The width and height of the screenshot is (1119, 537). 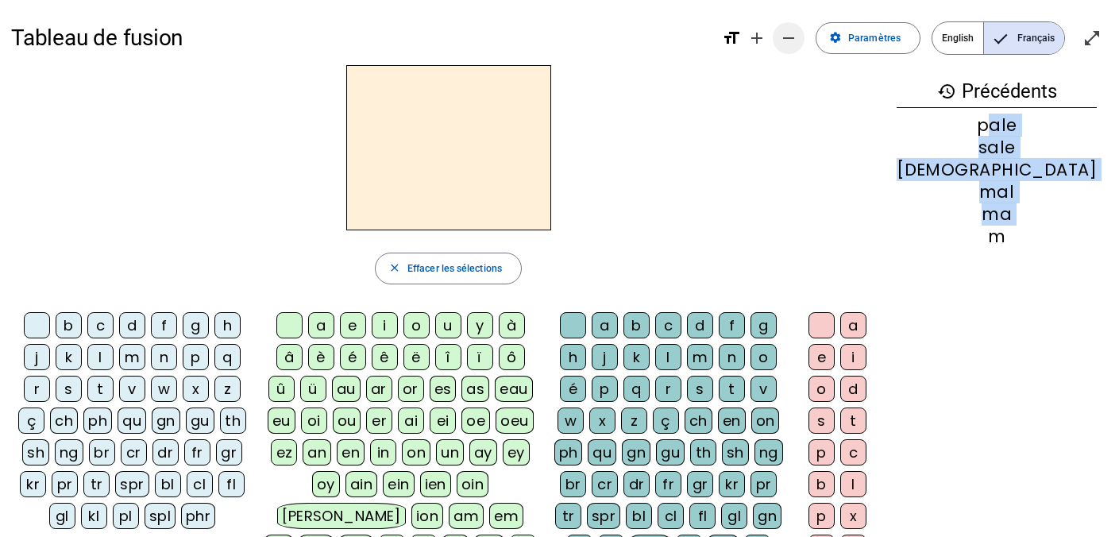 What do you see at coordinates (731, 38) in the screenshot?
I see `mat-icon: format_size` at bounding box center [731, 38].